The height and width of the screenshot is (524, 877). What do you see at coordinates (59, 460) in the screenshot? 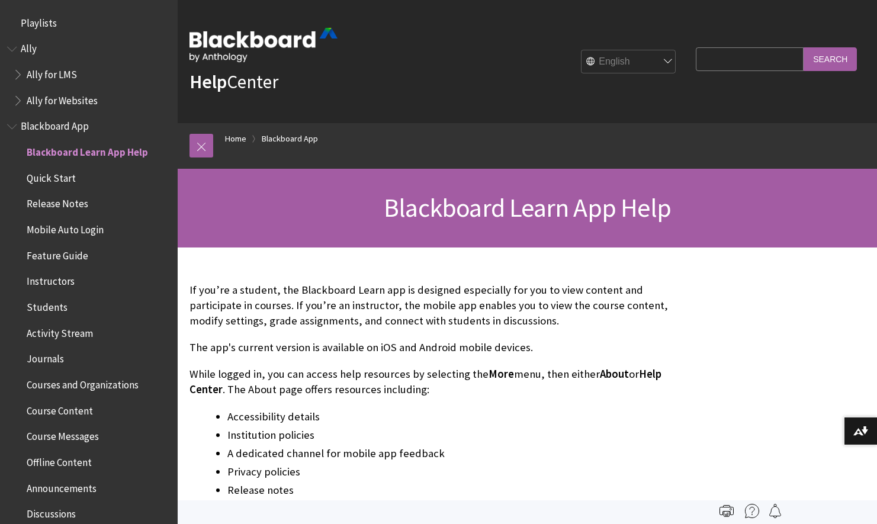
I see `span: Offline Content` at bounding box center [59, 460].